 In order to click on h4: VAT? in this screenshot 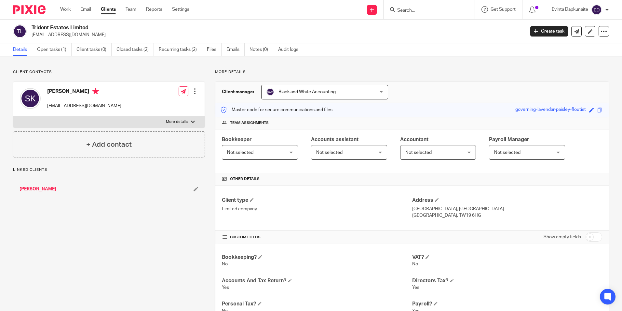, I will do `click(508, 257)`.